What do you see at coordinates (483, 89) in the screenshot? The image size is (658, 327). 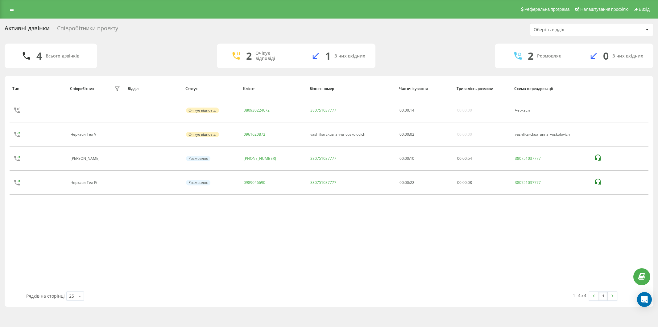 I see `div: Тривалість розмови` at bounding box center [483, 89].